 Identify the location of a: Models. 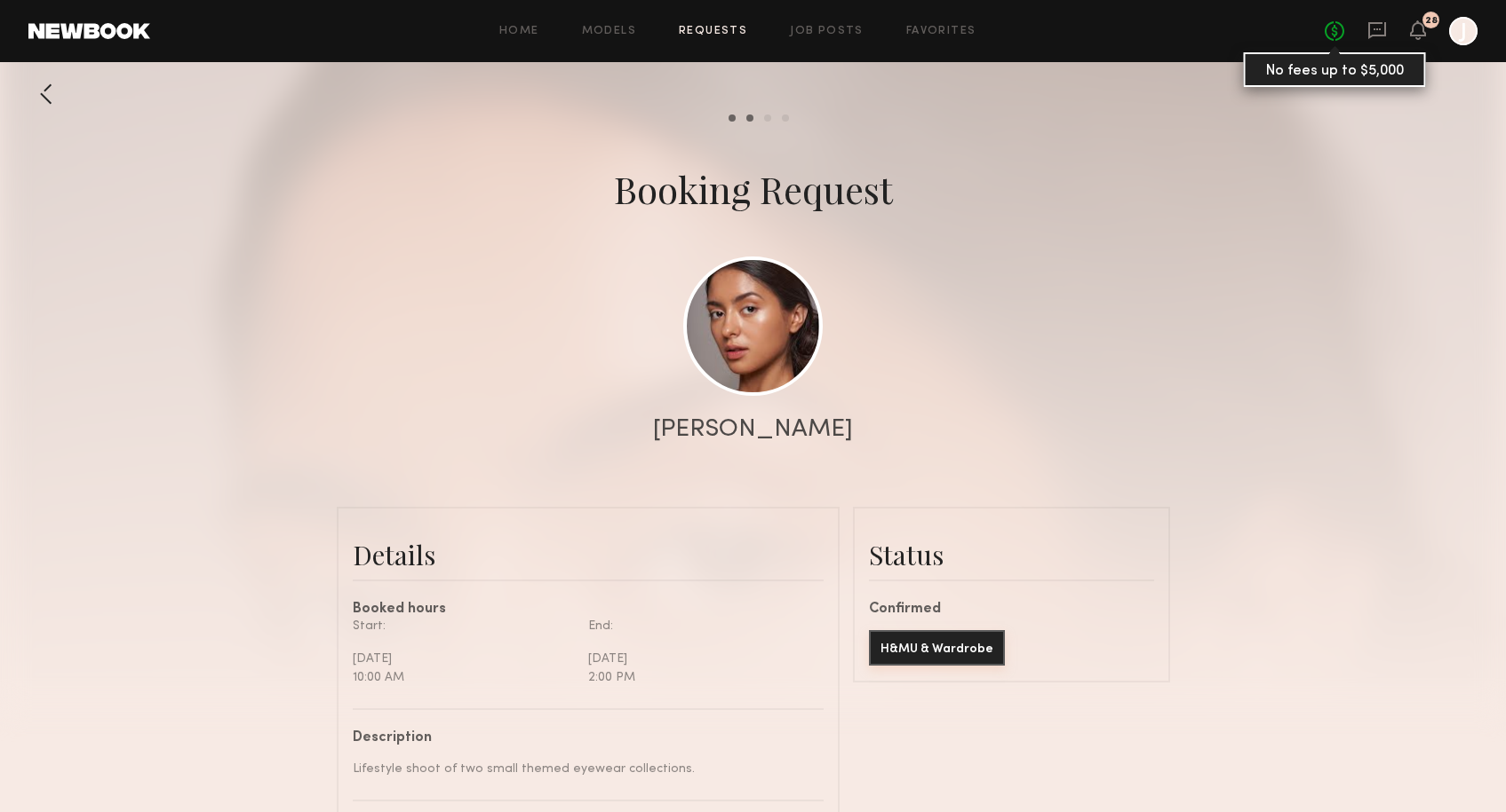
(609, 31).